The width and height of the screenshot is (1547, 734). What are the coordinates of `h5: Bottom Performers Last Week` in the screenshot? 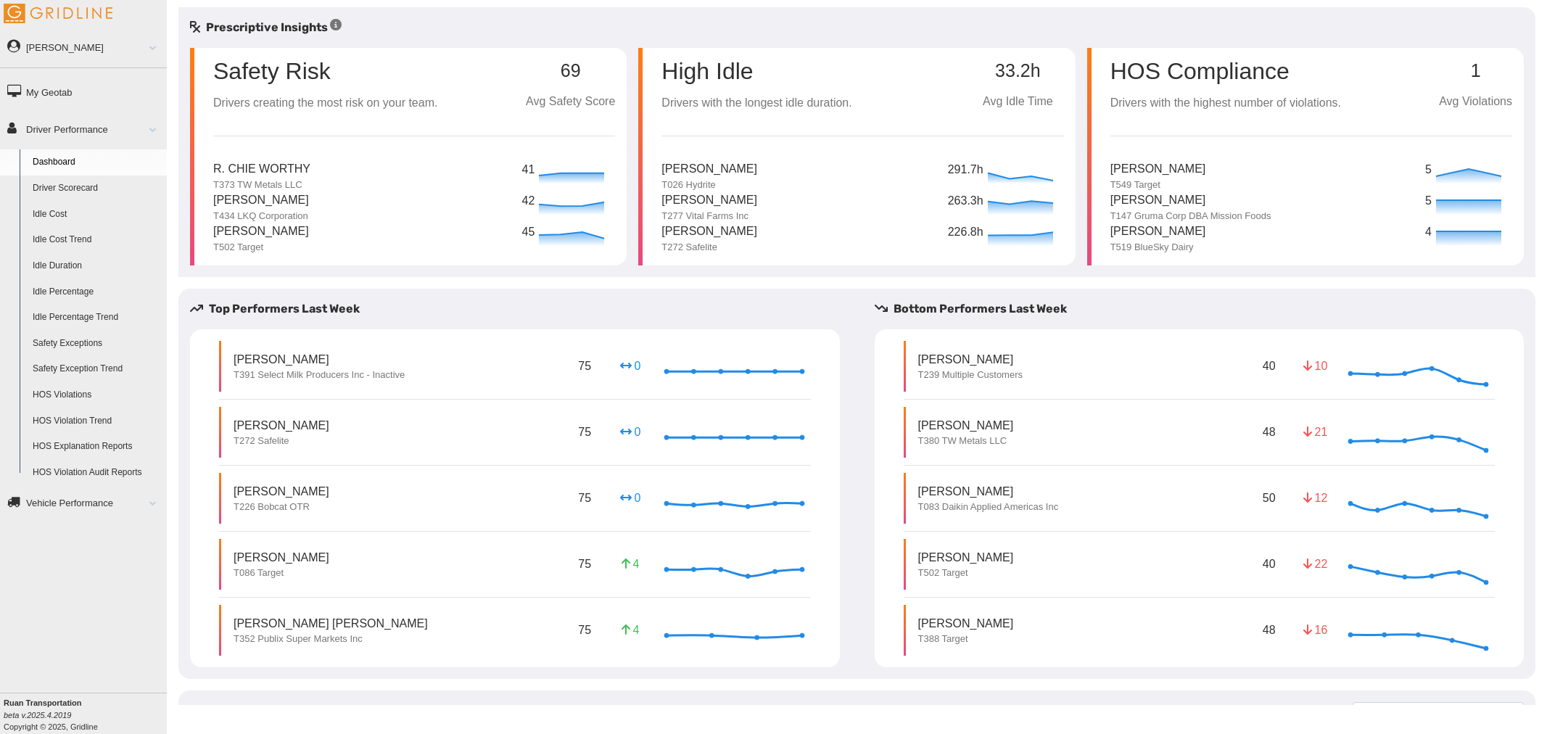 It's located at (1206, 309).